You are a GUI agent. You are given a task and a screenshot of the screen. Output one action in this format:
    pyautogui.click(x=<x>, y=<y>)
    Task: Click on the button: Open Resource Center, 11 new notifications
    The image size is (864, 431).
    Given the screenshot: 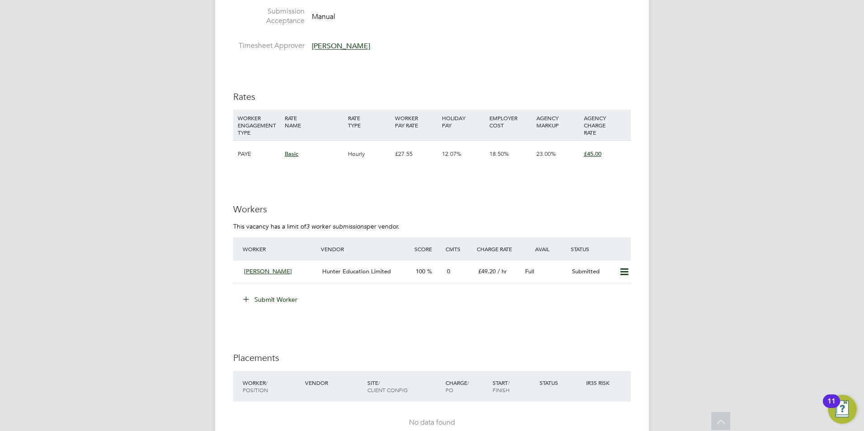 What is the action you would take?
    pyautogui.click(x=842, y=409)
    